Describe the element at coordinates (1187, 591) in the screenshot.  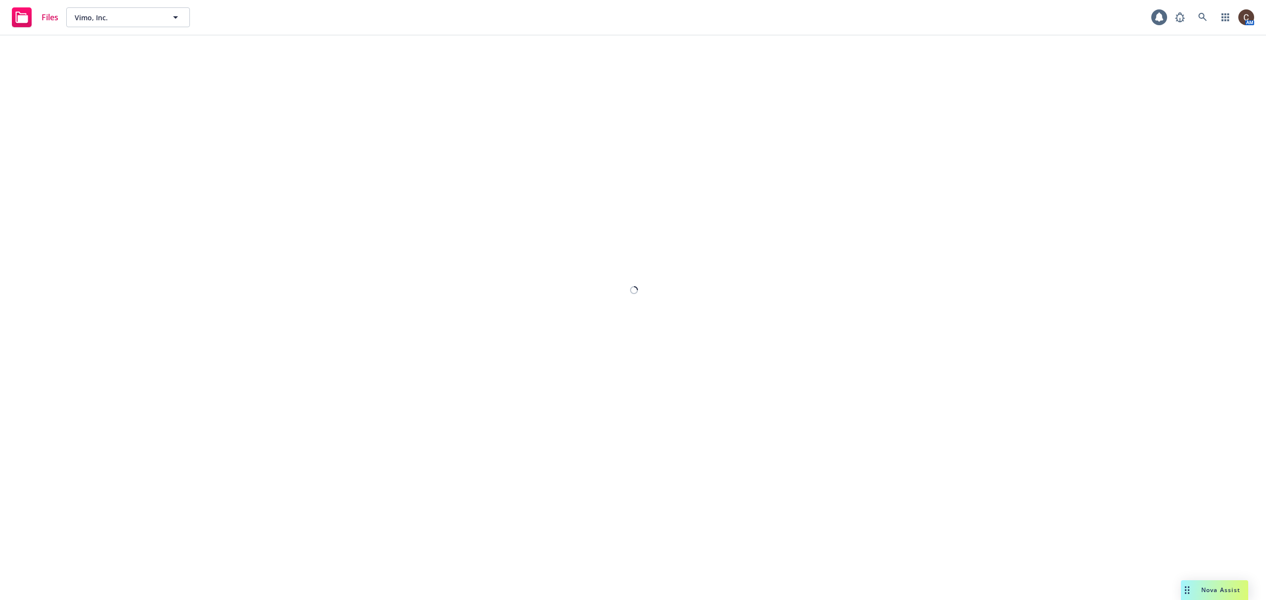
I see `div: Drag to move` at that location.